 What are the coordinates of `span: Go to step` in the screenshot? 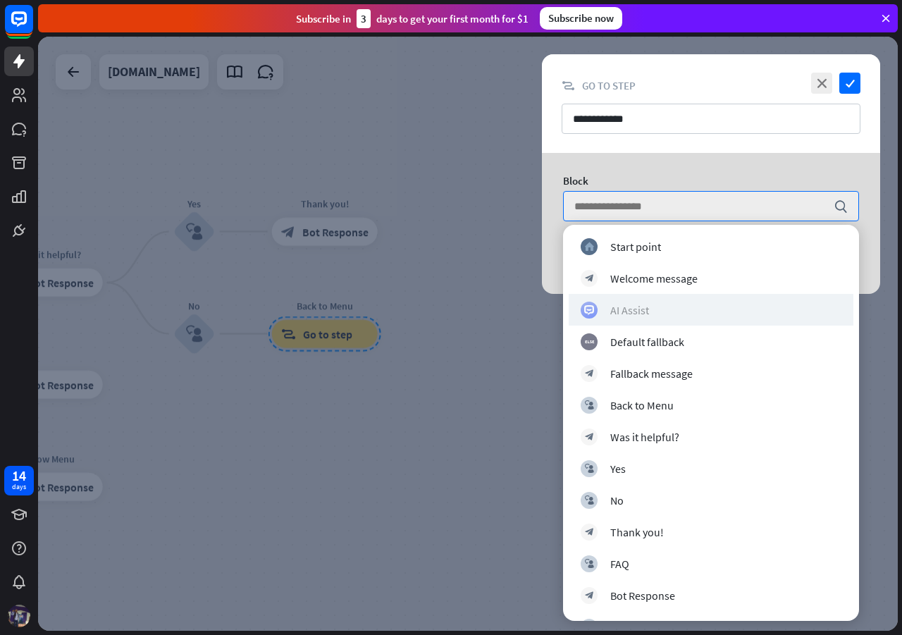 It's located at (609, 85).